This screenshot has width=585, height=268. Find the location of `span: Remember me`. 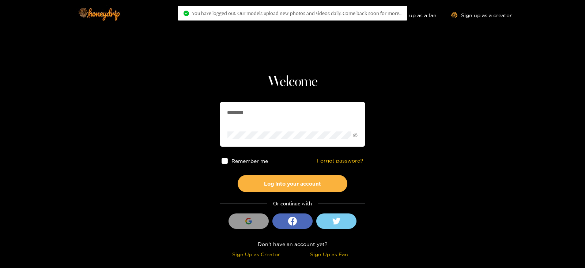

span: Remember me is located at coordinates (250, 161).